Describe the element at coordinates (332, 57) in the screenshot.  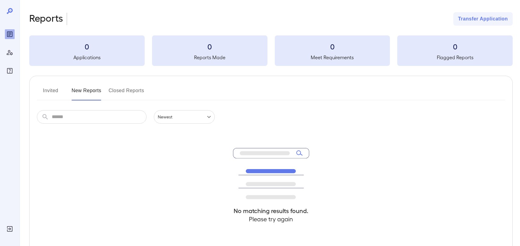
I see `h5: Meet Requirements` at that location.